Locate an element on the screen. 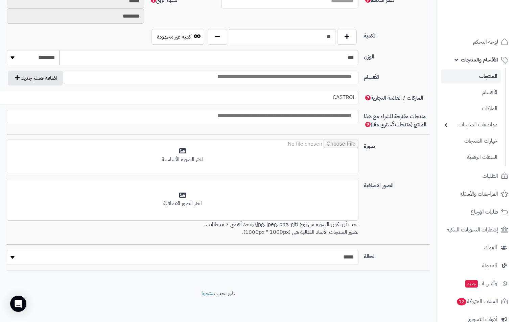 This screenshot has width=516, height=322. a: مواصفات المنتجات is located at coordinates (470, 125).